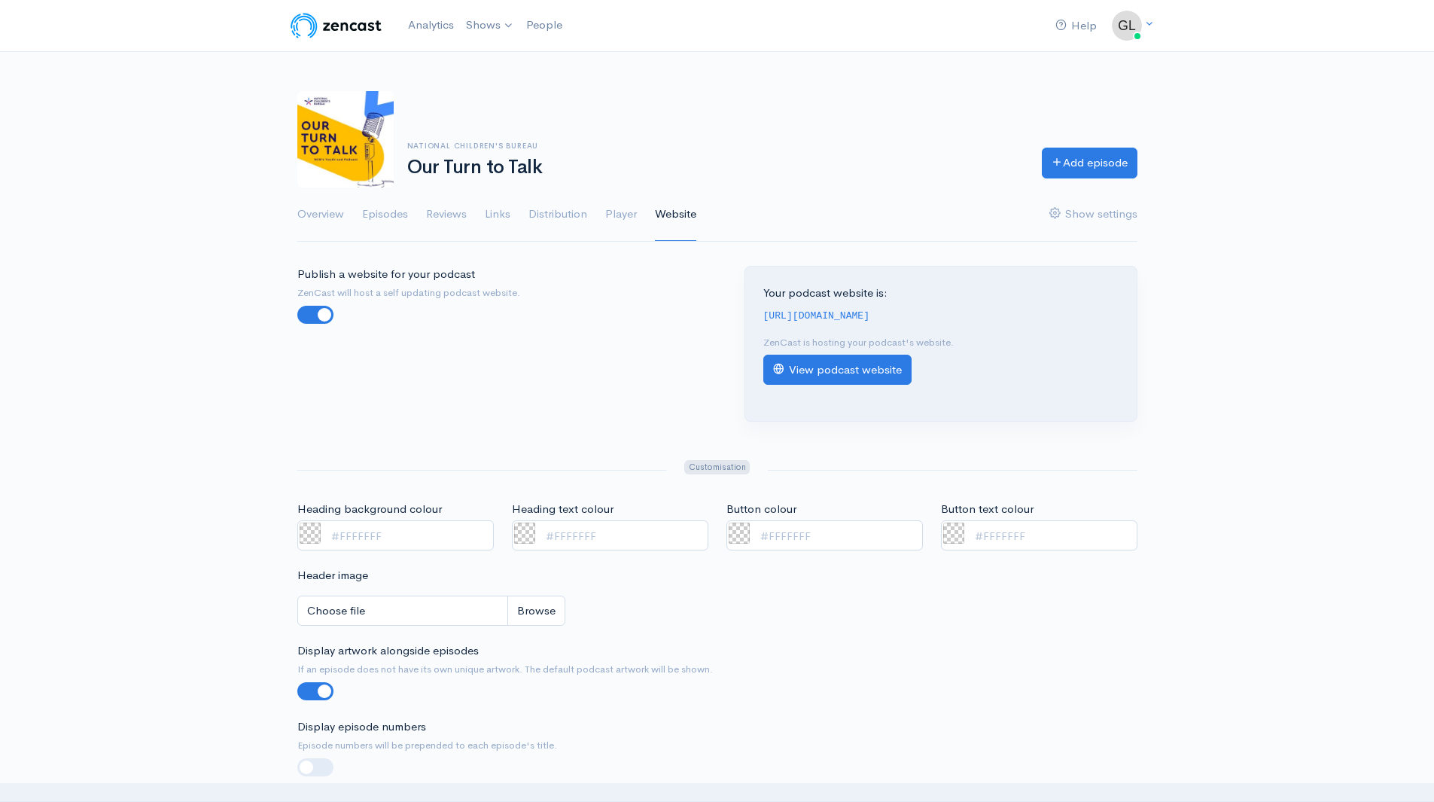  Describe the element at coordinates (715, 167) in the screenshot. I see `h1: Our Turn to Talk` at that location.